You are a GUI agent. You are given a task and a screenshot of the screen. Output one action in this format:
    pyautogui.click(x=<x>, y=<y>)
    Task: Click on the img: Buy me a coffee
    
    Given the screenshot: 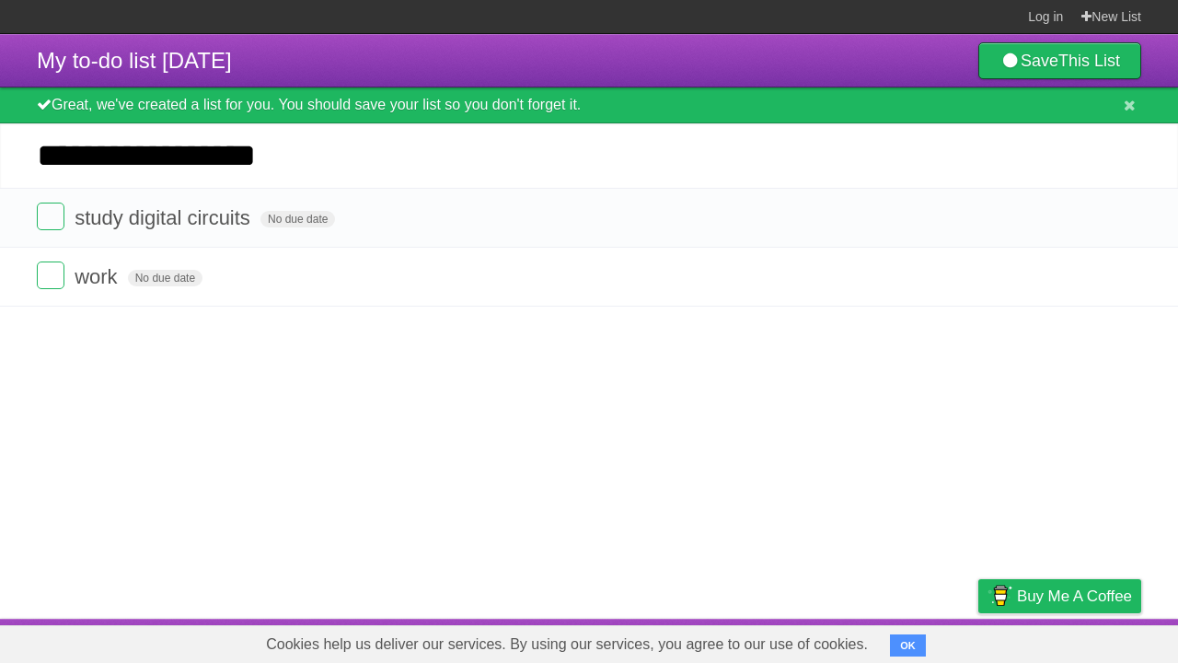 What is the action you would take?
    pyautogui.click(x=999, y=595)
    